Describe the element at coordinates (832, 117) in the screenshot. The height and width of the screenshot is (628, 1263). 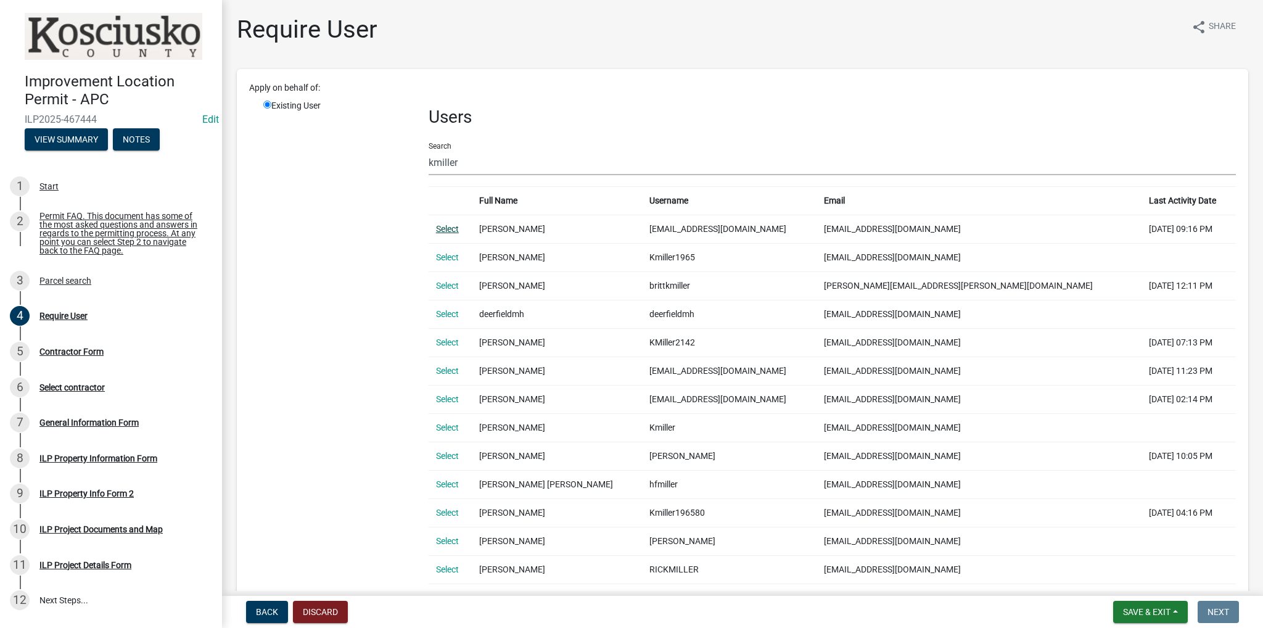
I see `h3: Users` at that location.